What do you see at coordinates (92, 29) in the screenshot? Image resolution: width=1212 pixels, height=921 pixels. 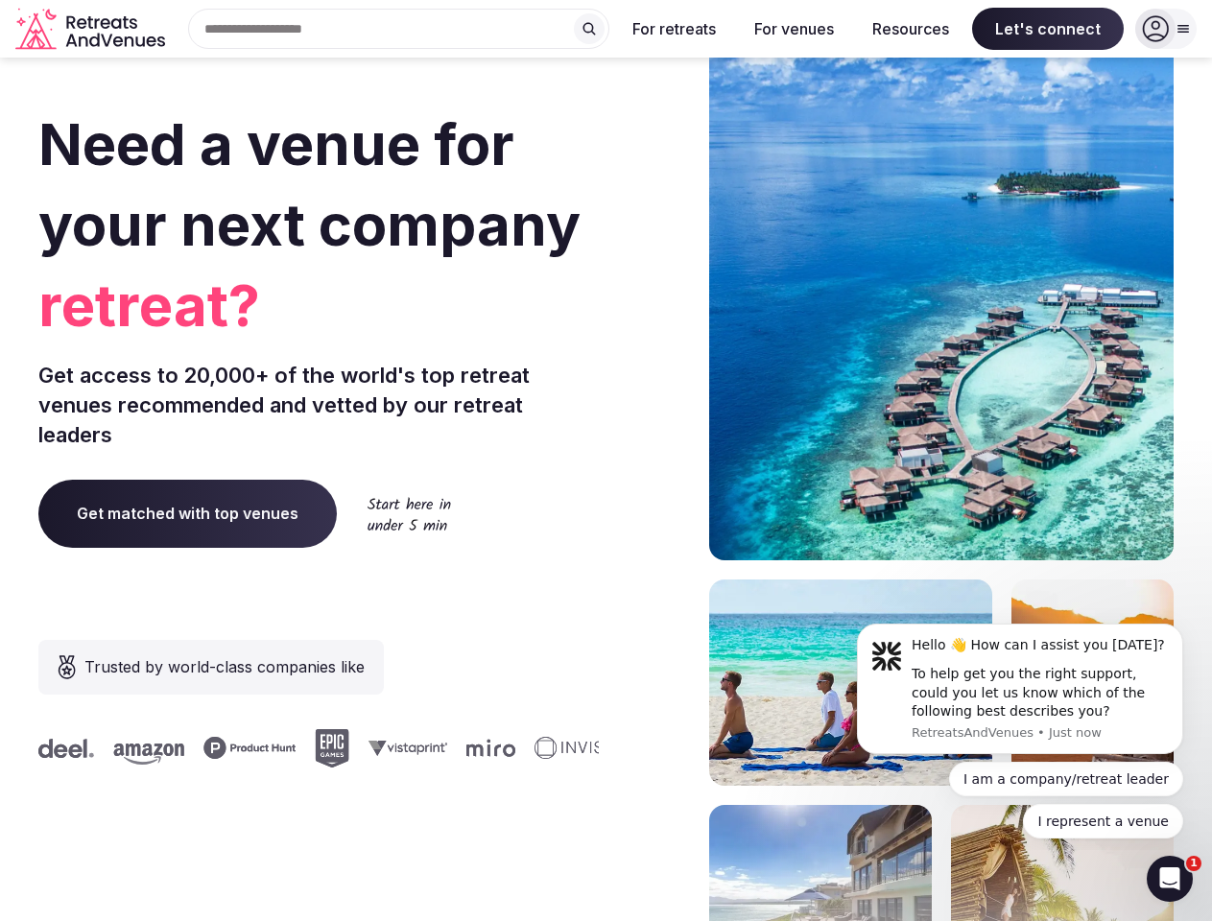 I see `svg: Retreats and Venues company logo` at bounding box center [92, 29].